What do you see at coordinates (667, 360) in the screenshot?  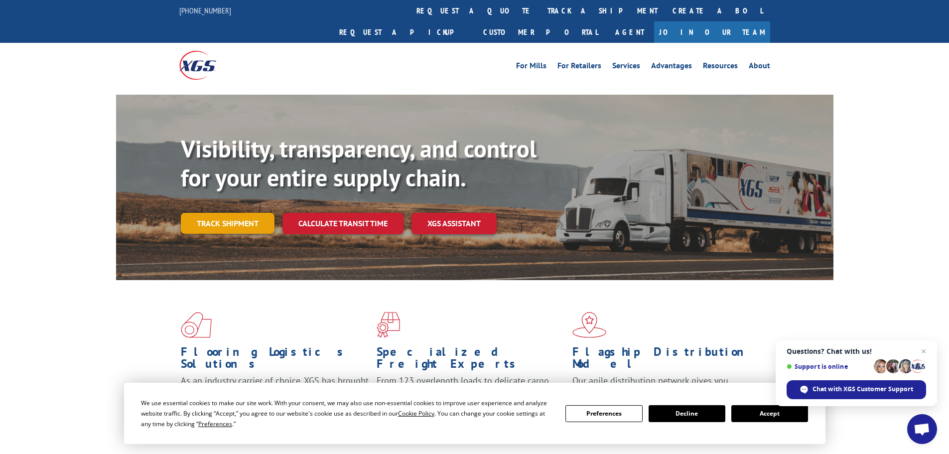 I see `h1: Flagship Distribution Model` at bounding box center [667, 360].